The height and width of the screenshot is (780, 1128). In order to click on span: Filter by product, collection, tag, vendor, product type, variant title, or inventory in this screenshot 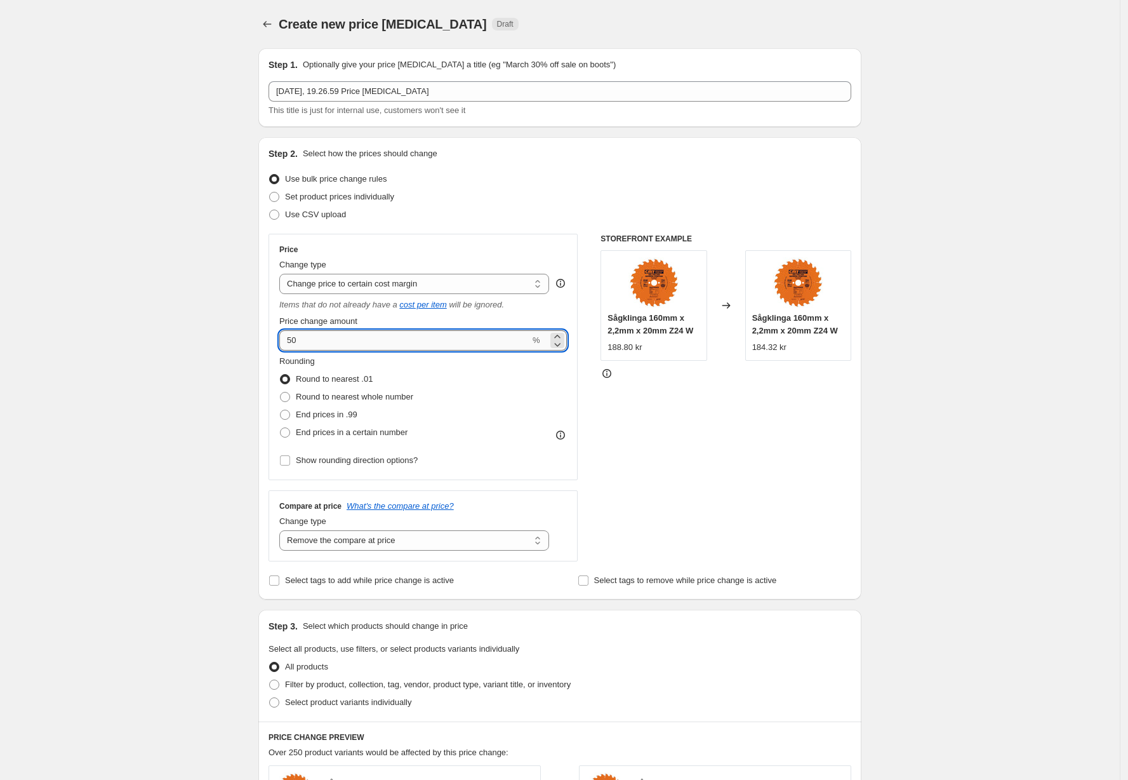, I will do `click(428, 684)`.